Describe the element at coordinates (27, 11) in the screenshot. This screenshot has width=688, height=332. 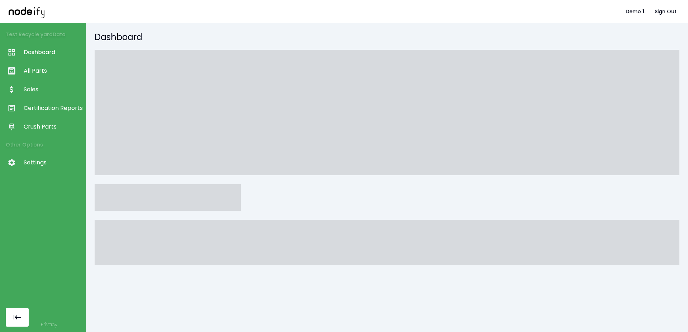
I see `img: nodeify` at that location.